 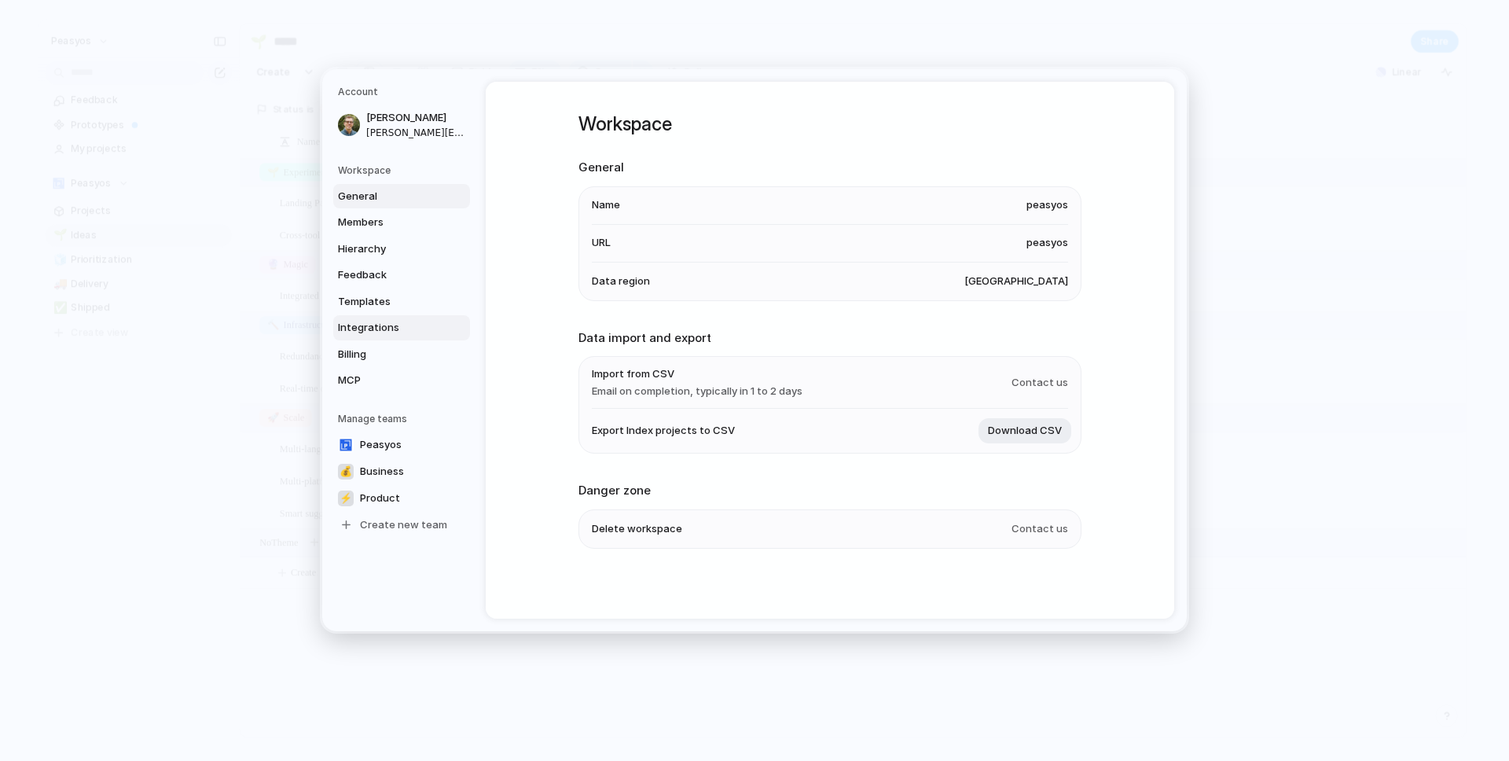 What do you see at coordinates (404, 418) in the screenshot?
I see `h5: Manage teams` at bounding box center [404, 418].